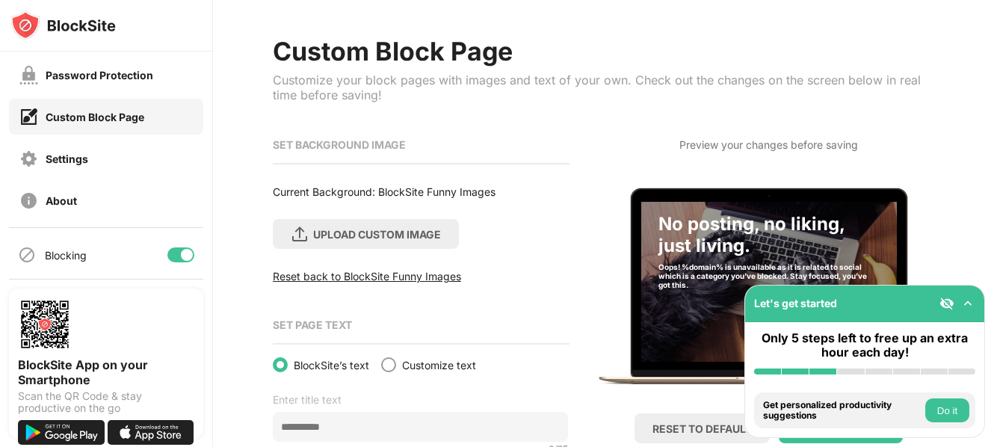 Image resolution: width=994 pixels, height=447 pixels. I want to click on div: BlockSite App on your Smartphone, so click(106, 372).